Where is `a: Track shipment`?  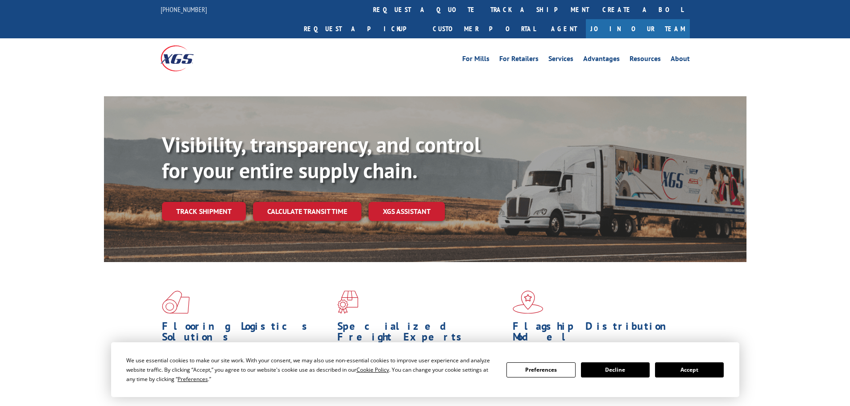
a: Track shipment is located at coordinates (204, 211).